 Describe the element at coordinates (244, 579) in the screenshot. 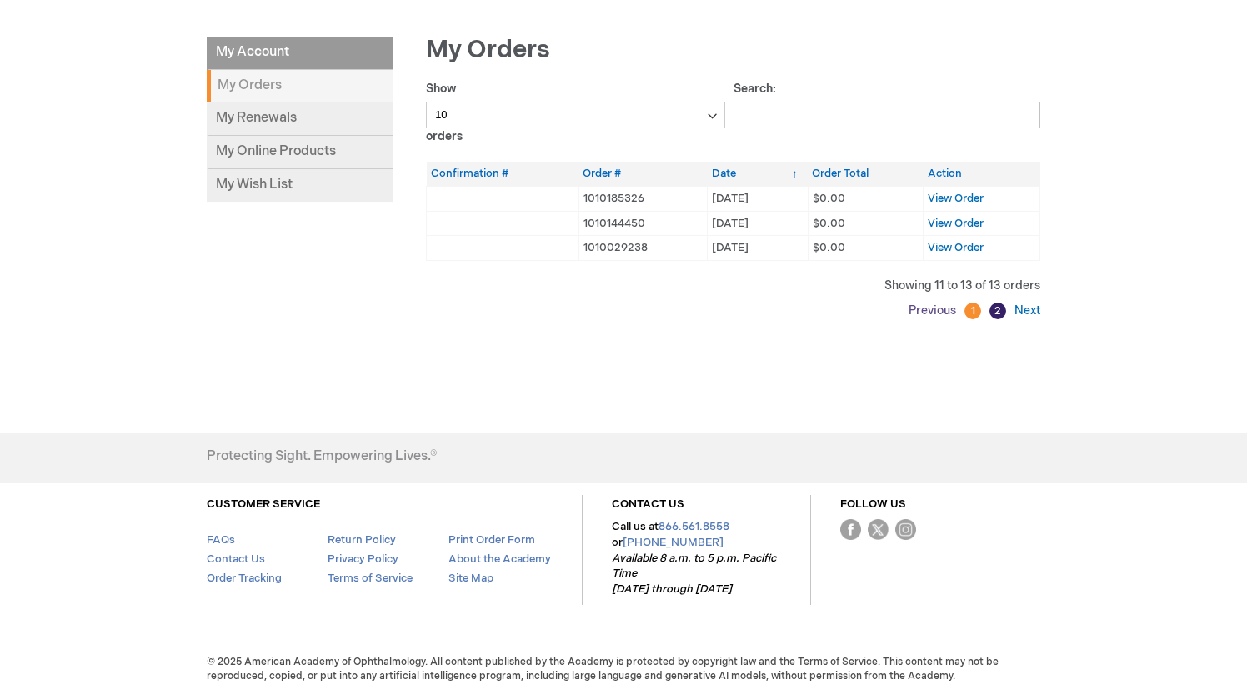

I see `a: Order Tracking` at that location.